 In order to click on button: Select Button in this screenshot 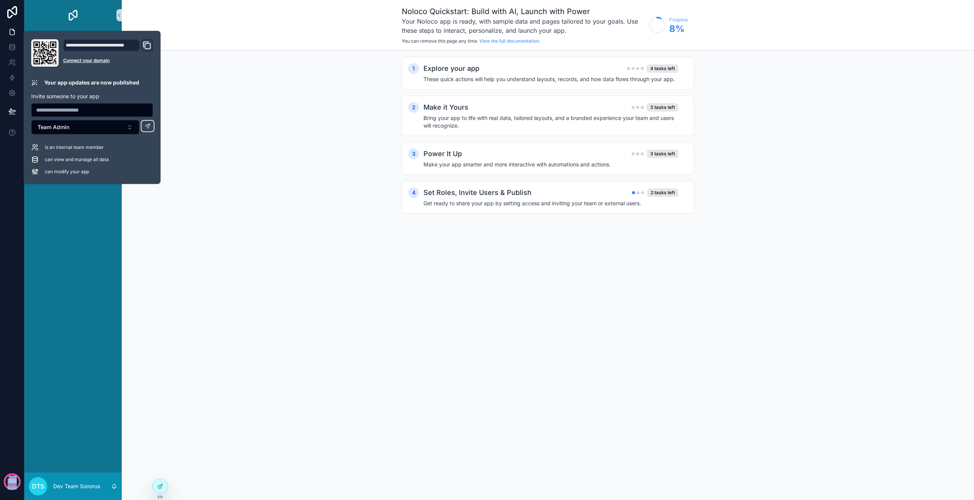, I will do `click(85, 127)`.